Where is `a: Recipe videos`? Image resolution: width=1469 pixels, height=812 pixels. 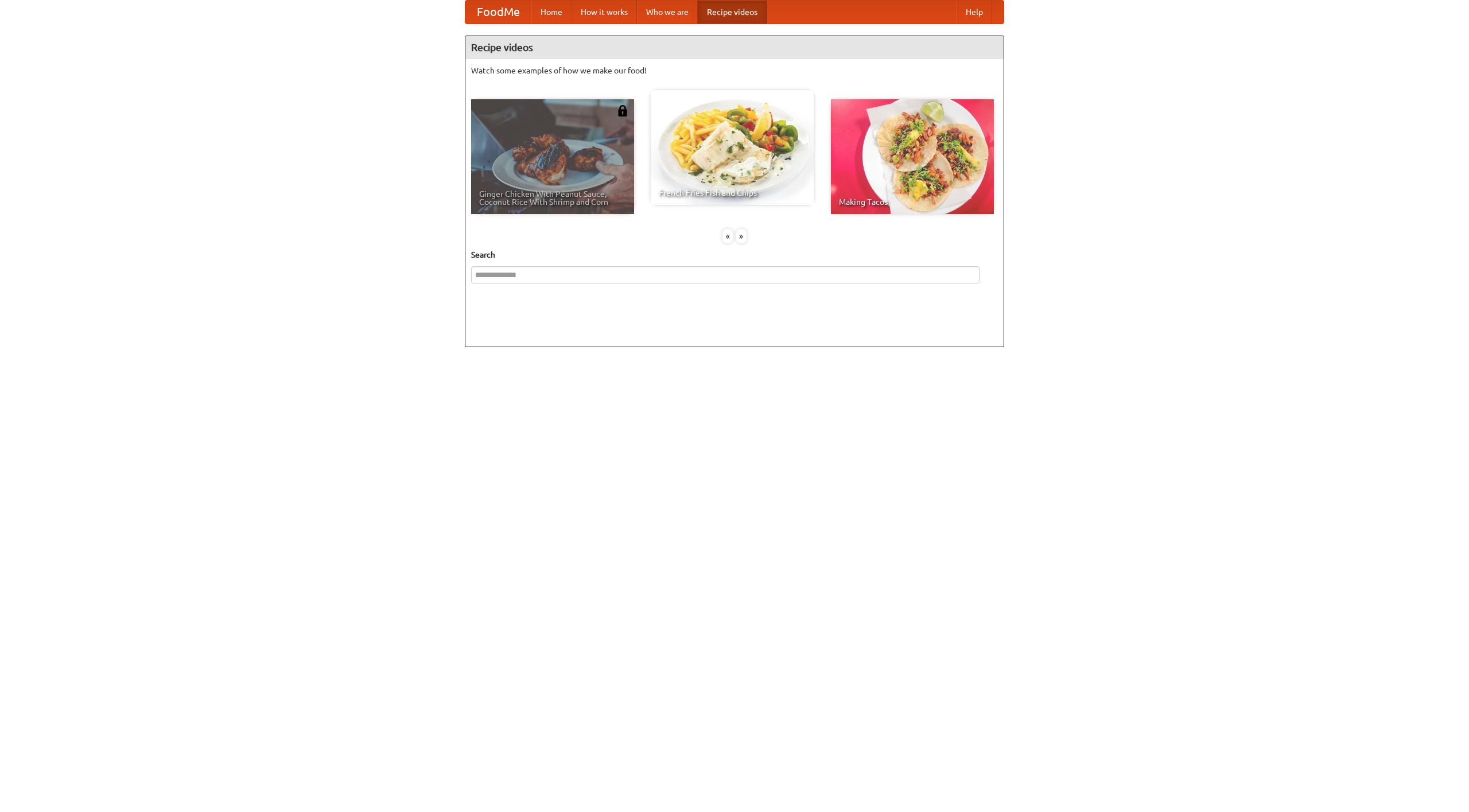
a: Recipe videos is located at coordinates (732, 12).